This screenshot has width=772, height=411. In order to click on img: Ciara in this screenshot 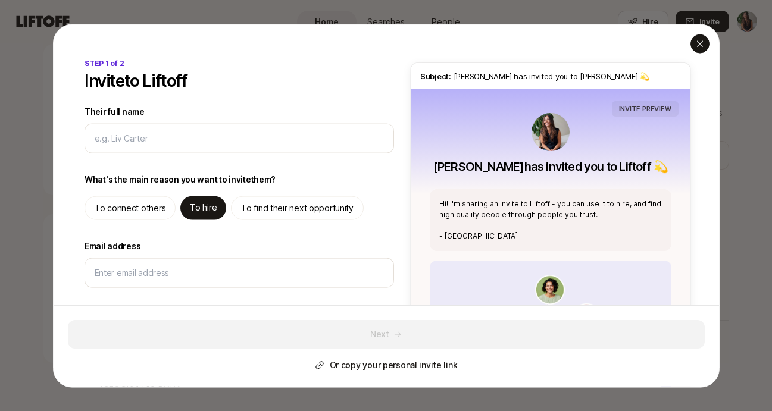, I will do `click(550, 132)`.